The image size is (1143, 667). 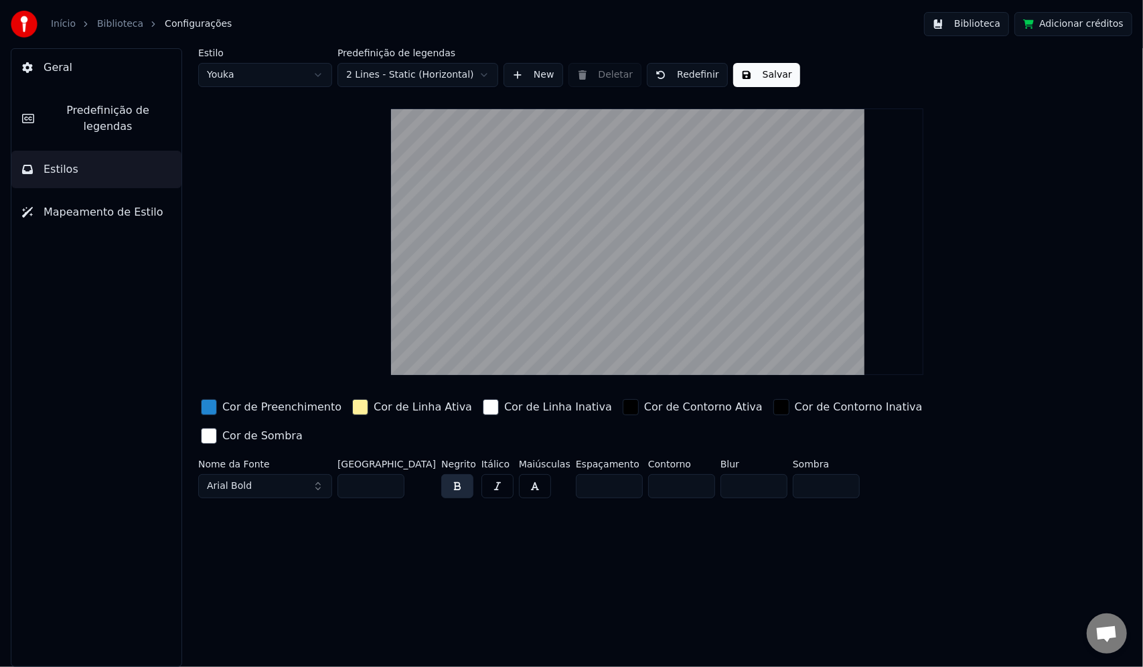 What do you see at coordinates (263, 436) in the screenshot?
I see `div: Cor de Sombra` at bounding box center [263, 436].